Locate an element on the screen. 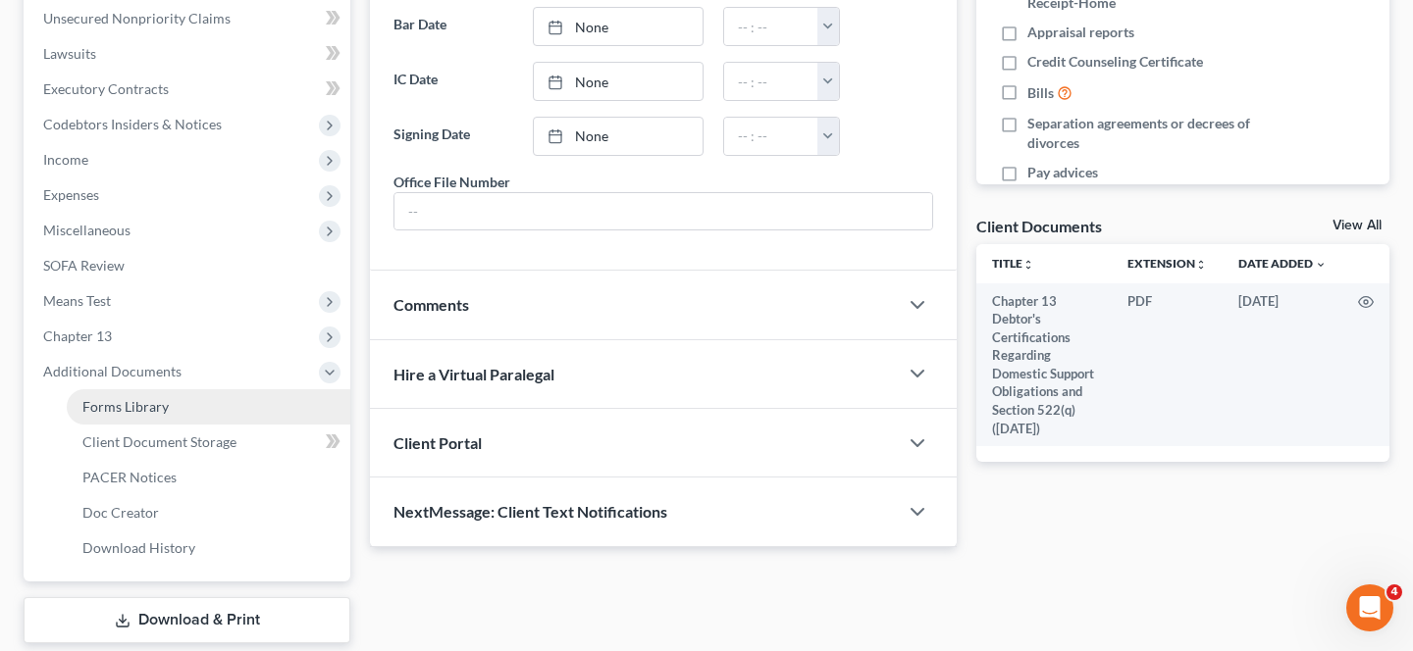 This screenshot has height=651, width=1413. a: Forms Library is located at coordinates (208, 407).